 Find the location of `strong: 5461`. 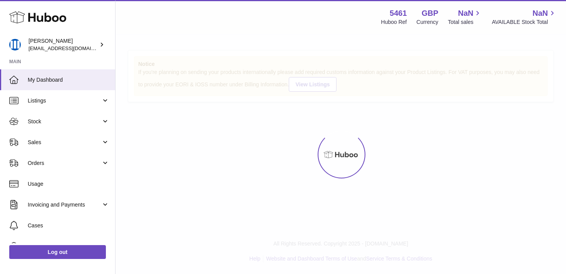

strong: 5461 is located at coordinates (398, 13).